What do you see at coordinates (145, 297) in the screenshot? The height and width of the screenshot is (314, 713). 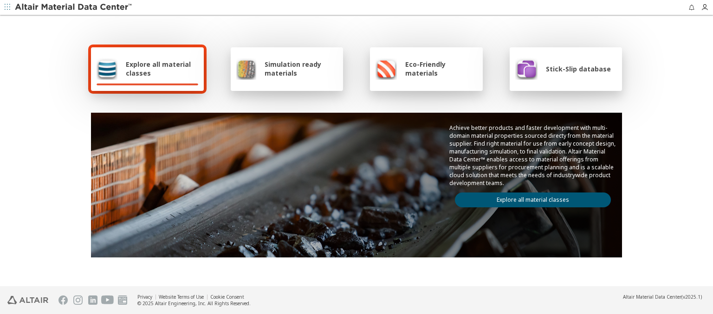 I see `a: Privacy` at bounding box center [145, 297].